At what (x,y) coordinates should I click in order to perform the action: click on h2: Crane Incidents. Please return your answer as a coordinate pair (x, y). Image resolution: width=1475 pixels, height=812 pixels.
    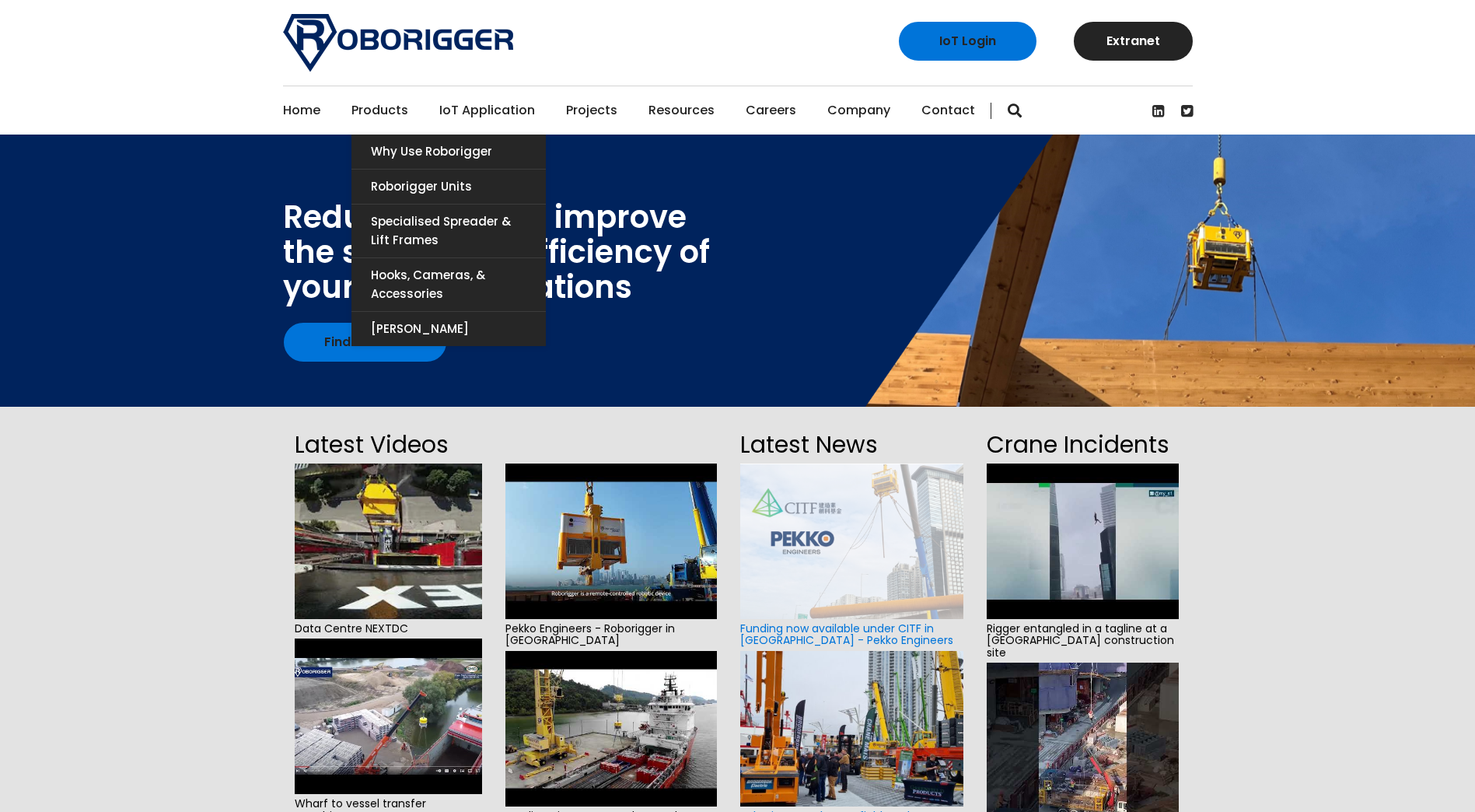
    Looking at the image, I should click on (1082, 444).